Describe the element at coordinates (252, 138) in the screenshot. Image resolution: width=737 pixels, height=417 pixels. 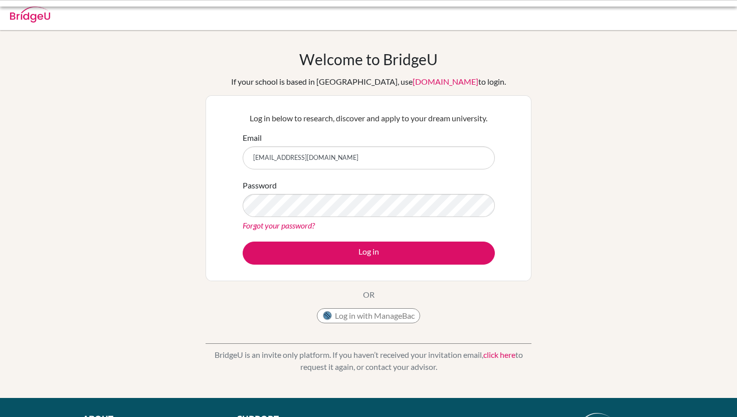
I see `label: Email` at that location.